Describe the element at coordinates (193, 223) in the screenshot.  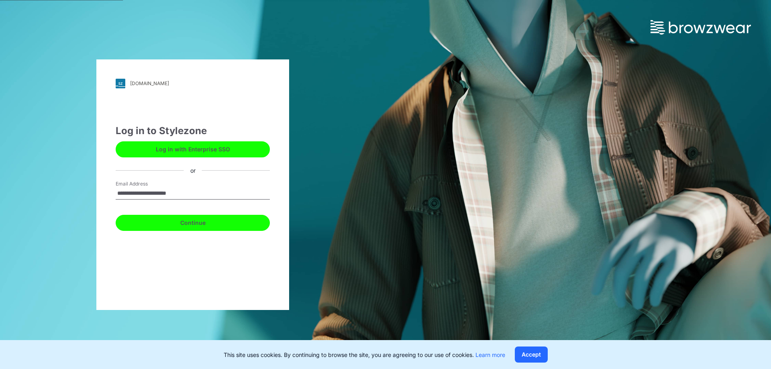
I see `button: Continue` at that location.